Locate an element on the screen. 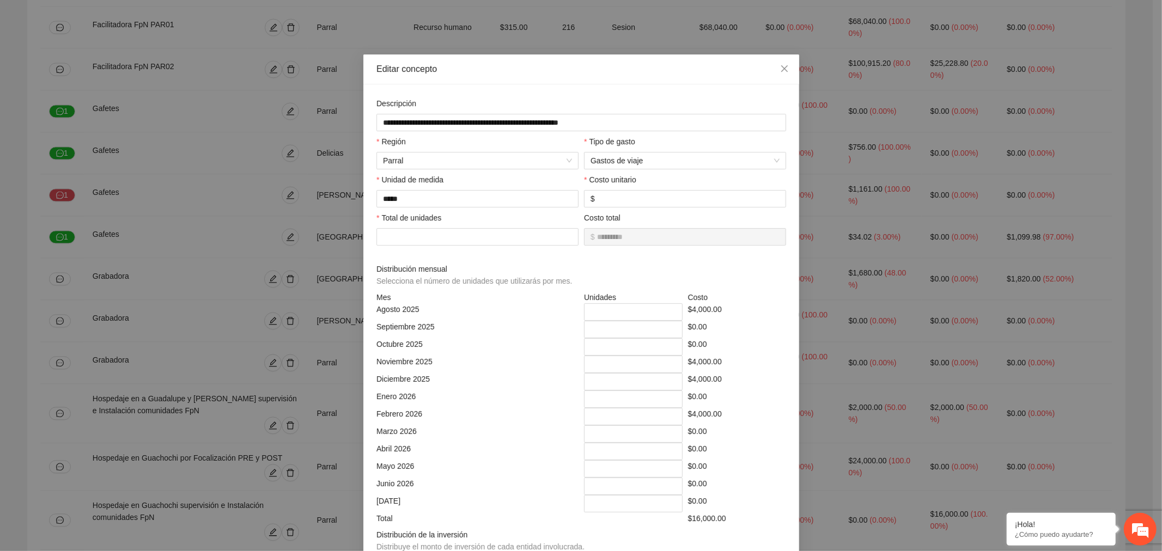  div: ¡Hola! is located at coordinates (1061, 525).